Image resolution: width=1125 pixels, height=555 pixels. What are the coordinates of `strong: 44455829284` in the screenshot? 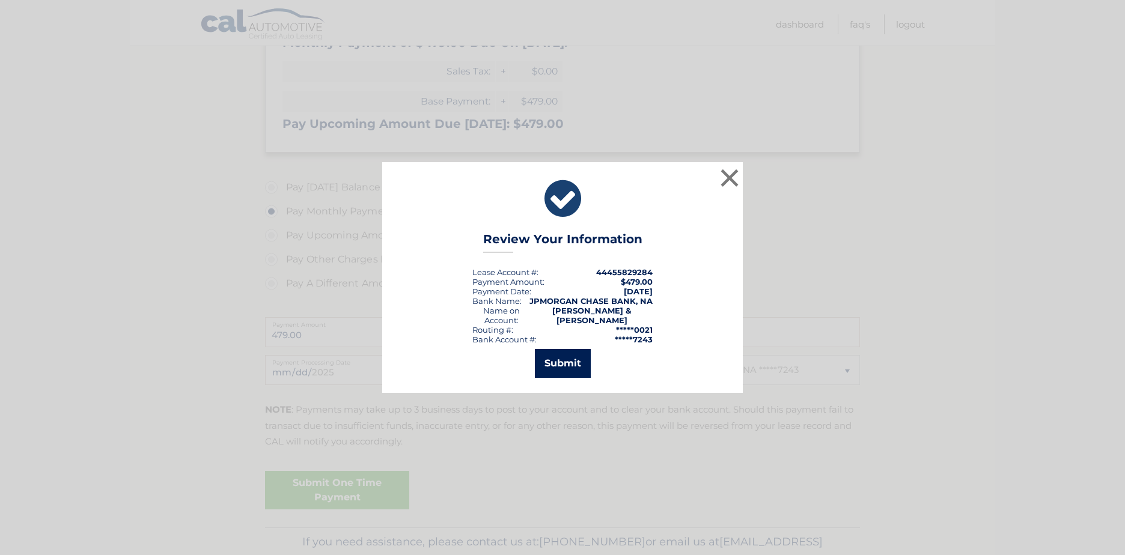 It's located at (624, 272).